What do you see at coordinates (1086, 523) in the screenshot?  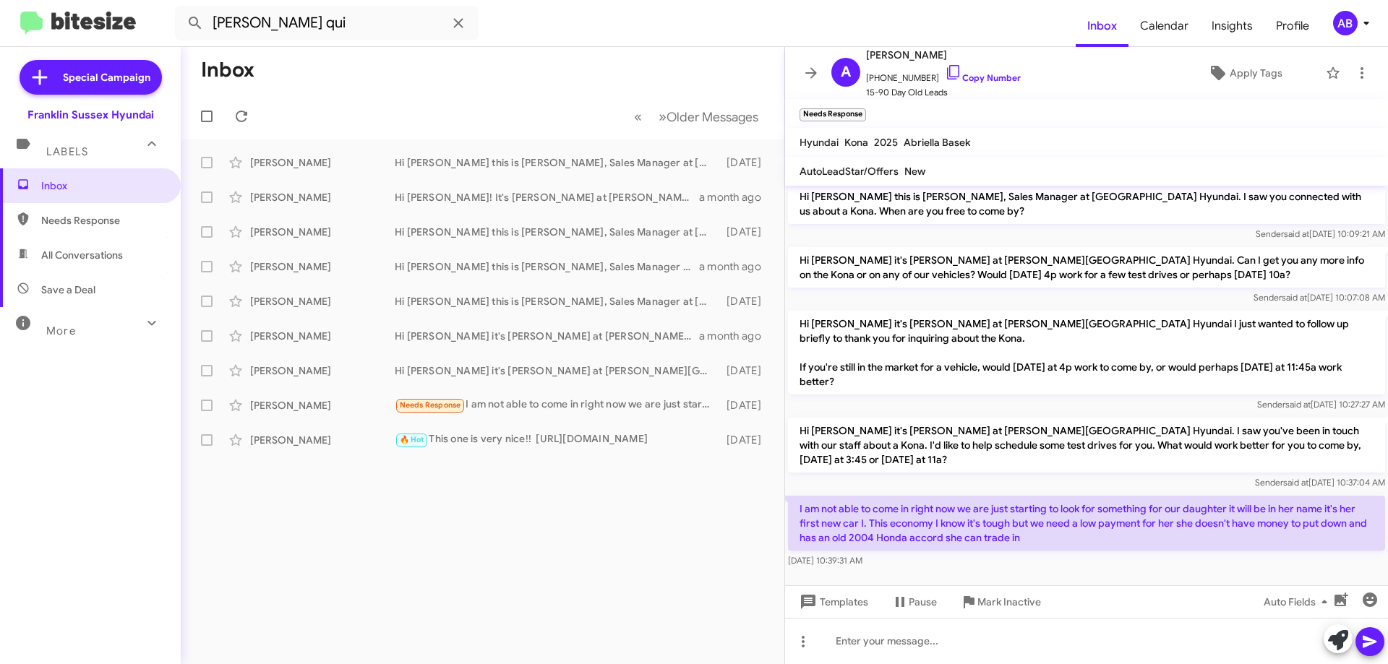 I see `p: I am not able to come in right now we are just starting to look for something for our daughter it...` at bounding box center [1086, 523].